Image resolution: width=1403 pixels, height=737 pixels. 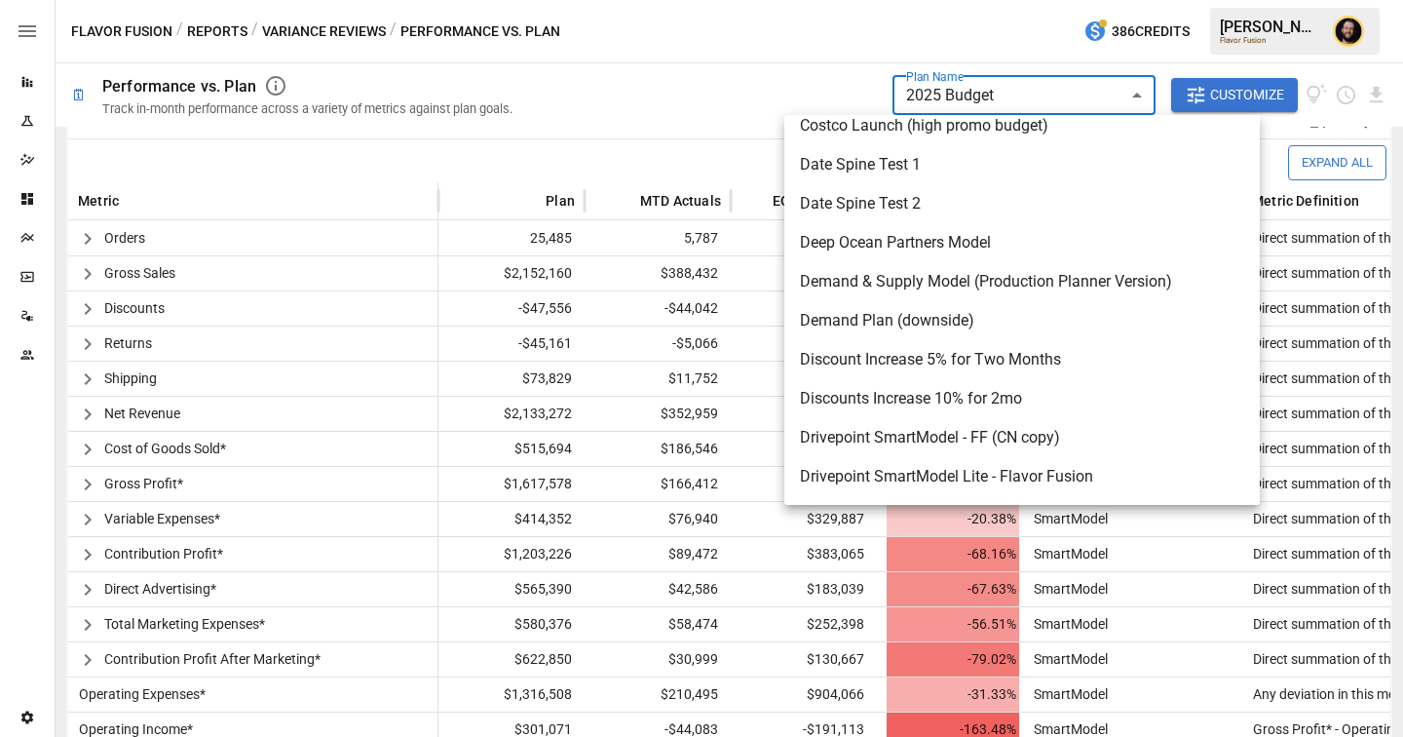 I want to click on span: Discount Increase 5% for Two Months, so click(x=1022, y=360).